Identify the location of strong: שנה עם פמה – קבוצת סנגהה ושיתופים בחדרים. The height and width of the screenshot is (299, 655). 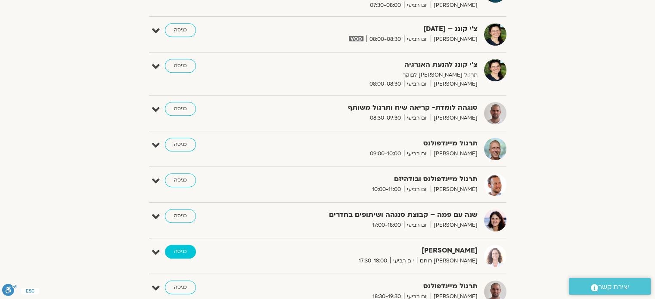
(372, 215).